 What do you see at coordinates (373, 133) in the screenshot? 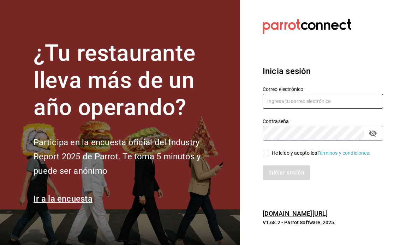
I see `button: passwordField` at bounding box center [373, 133].